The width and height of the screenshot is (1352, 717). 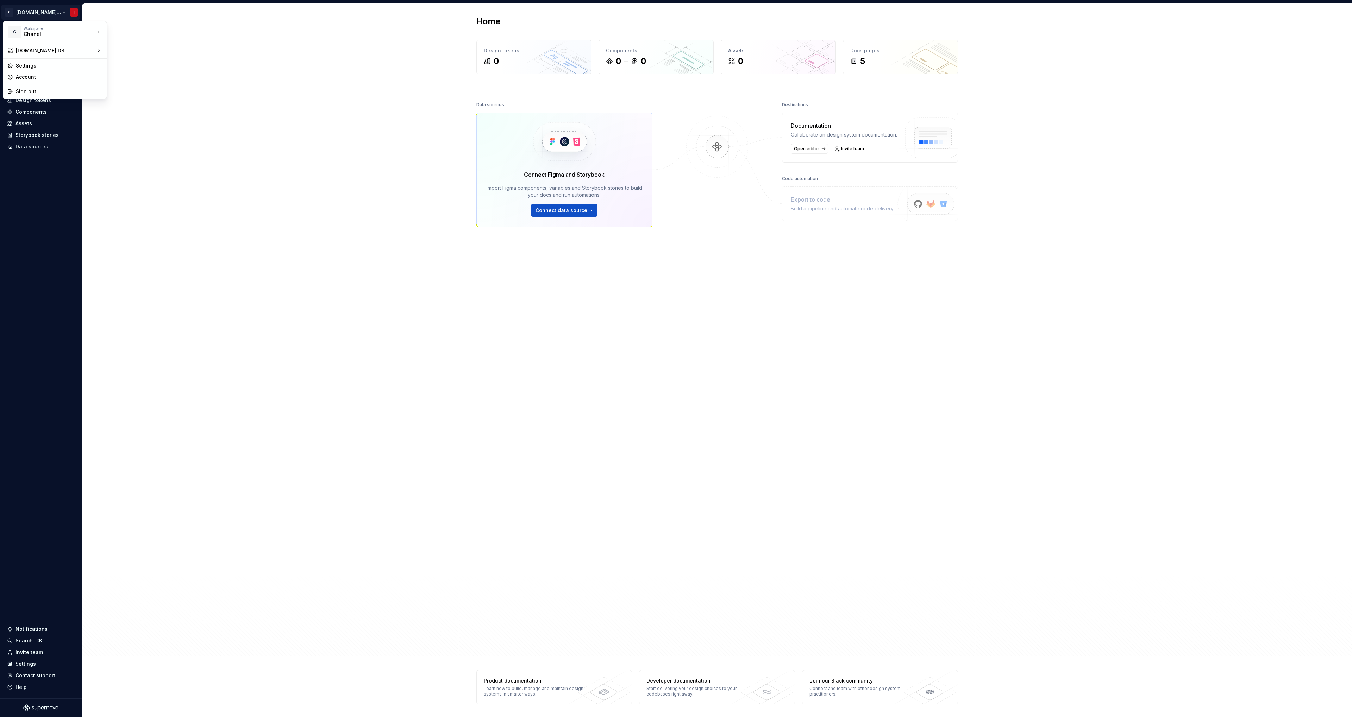 I want to click on div: Workspace, so click(x=59, y=29).